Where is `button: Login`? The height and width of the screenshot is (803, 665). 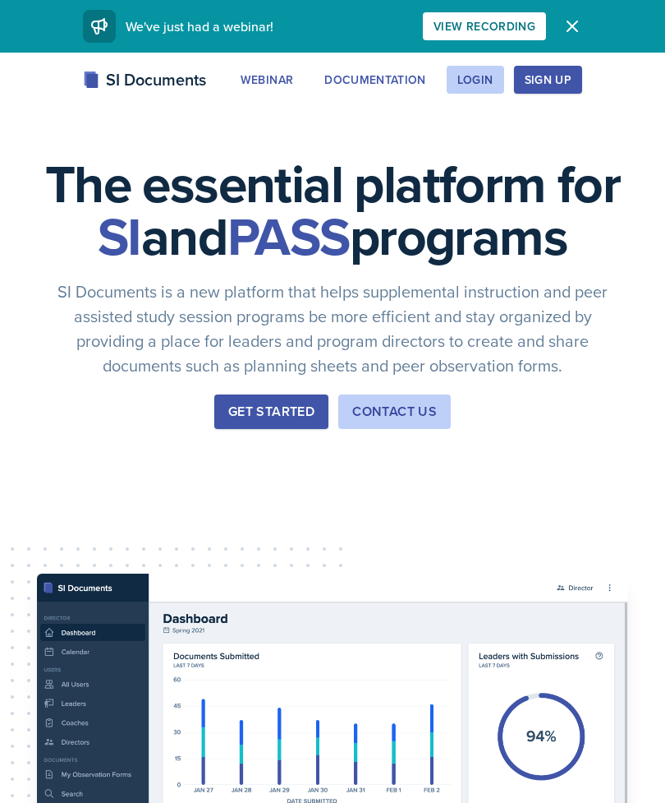 button: Login is located at coordinates (476, 80).